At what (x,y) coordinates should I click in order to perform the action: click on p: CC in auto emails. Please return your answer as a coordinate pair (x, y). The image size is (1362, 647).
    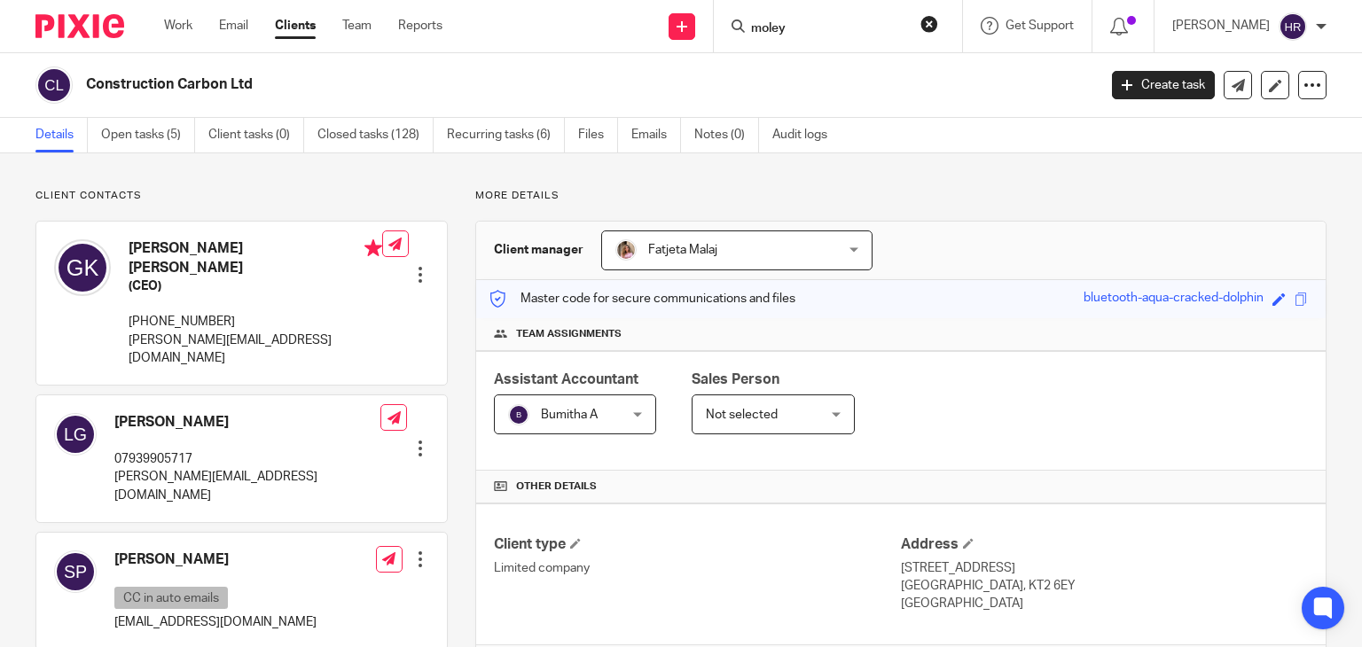
    Looking at the image, I should click on (171, 598).